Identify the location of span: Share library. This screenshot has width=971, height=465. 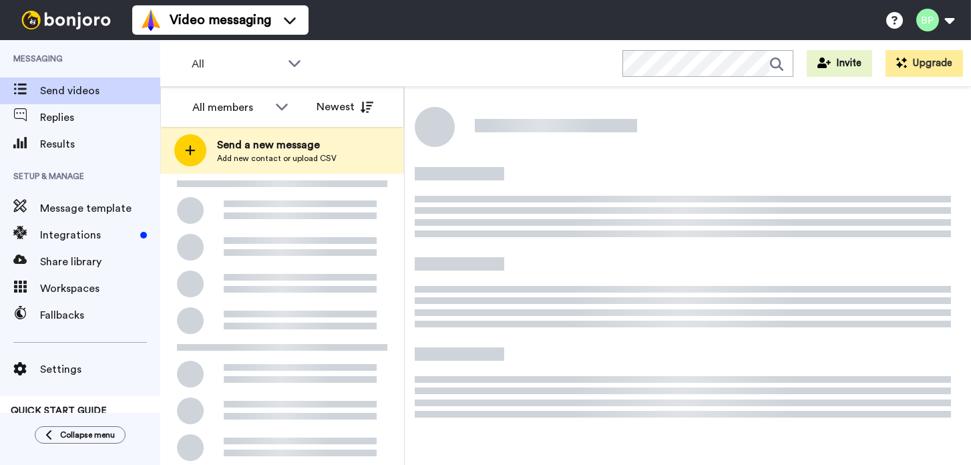
(100, 262).